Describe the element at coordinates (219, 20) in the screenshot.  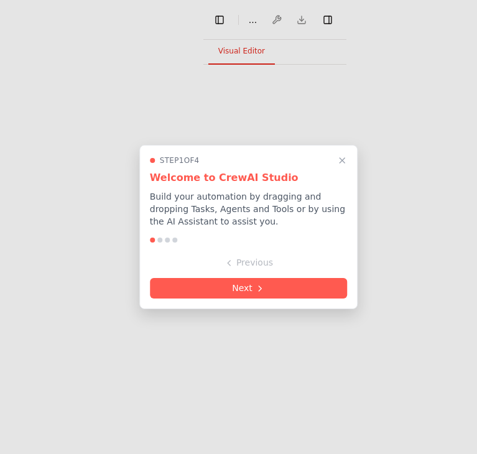
I see `button: Hide left sidebar` at that location.